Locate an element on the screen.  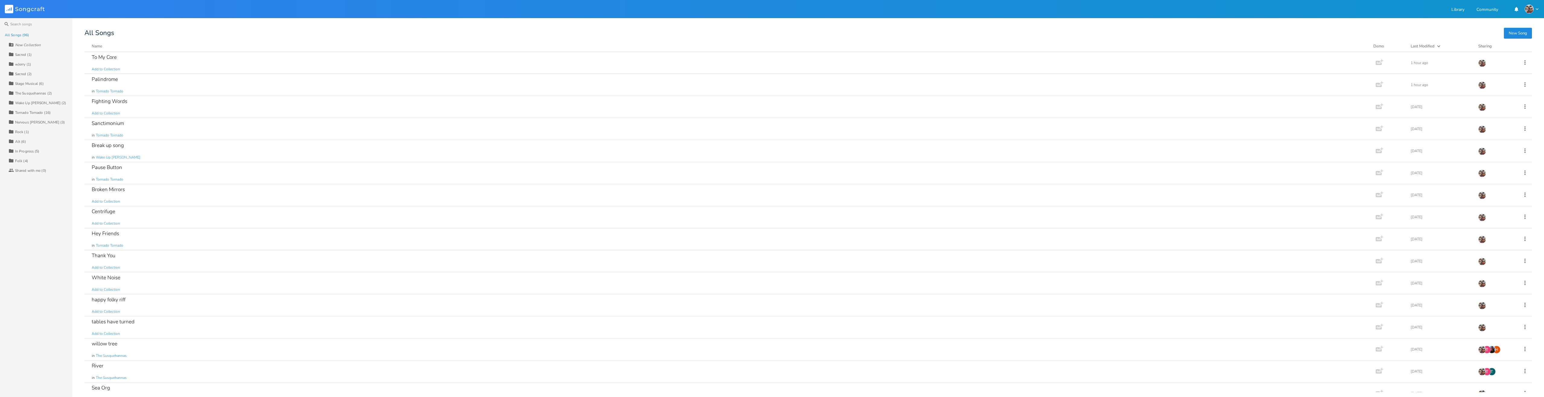
img: Hannah Dombach is located at coordinates (1492, 349).